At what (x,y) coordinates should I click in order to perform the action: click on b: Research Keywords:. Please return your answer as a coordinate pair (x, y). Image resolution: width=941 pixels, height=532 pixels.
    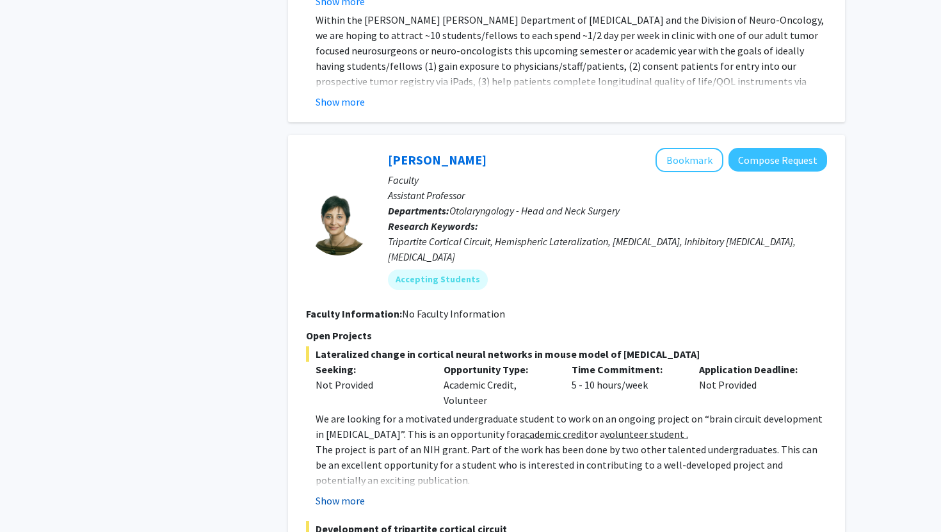
    Looking at the image, I should click on (433, 226).